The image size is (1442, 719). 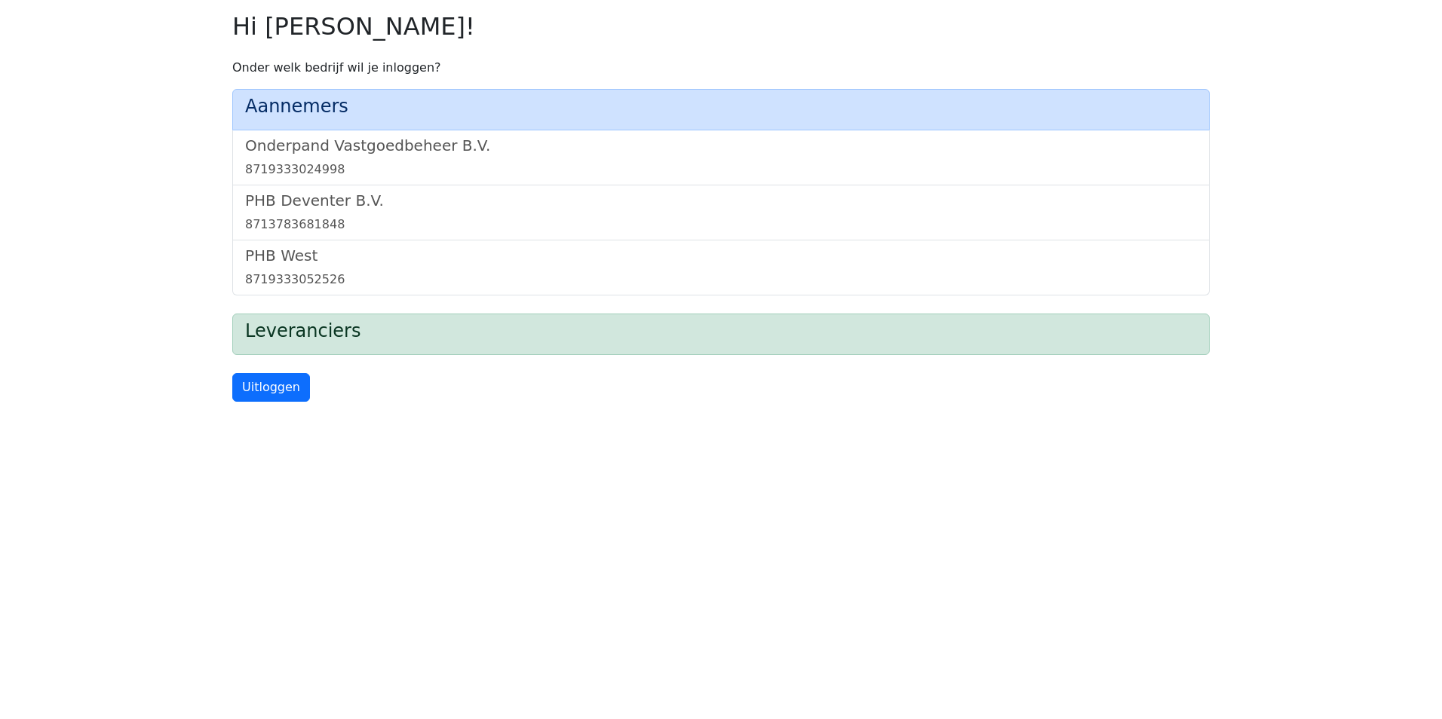 I want to click on div: 8719333052526, so click(x=721, y=280).